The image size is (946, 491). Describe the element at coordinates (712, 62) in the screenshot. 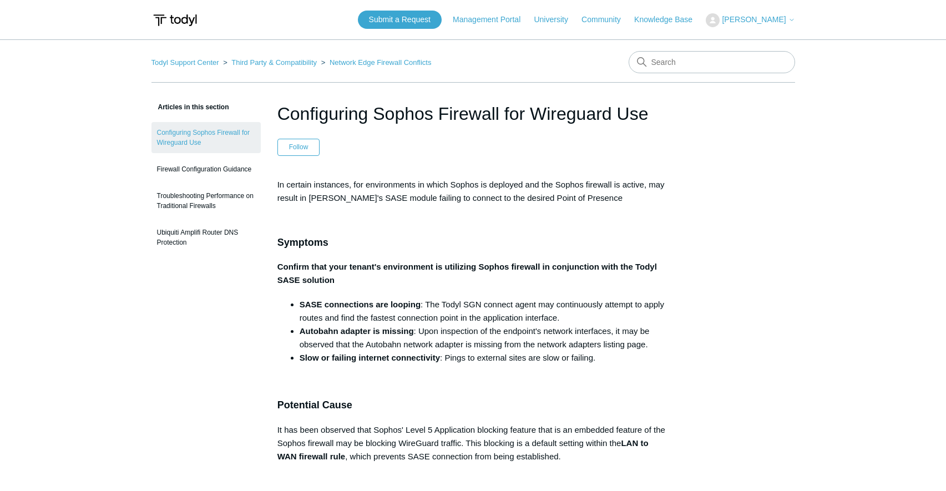

I see `input: Search` at that location.